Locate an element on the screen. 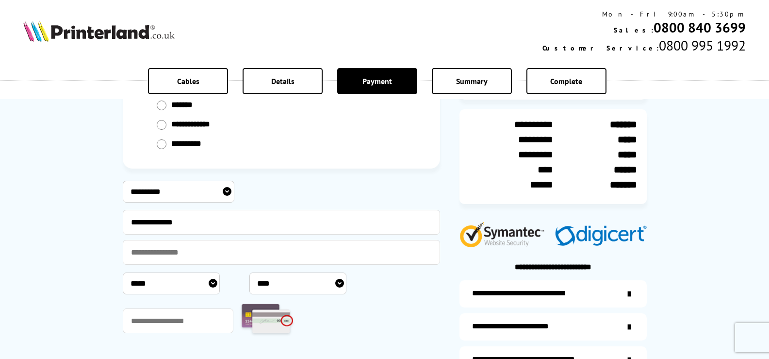 The width and height of the screenshot is (769, 359). span: Cables is located at coordinates (188, 81).